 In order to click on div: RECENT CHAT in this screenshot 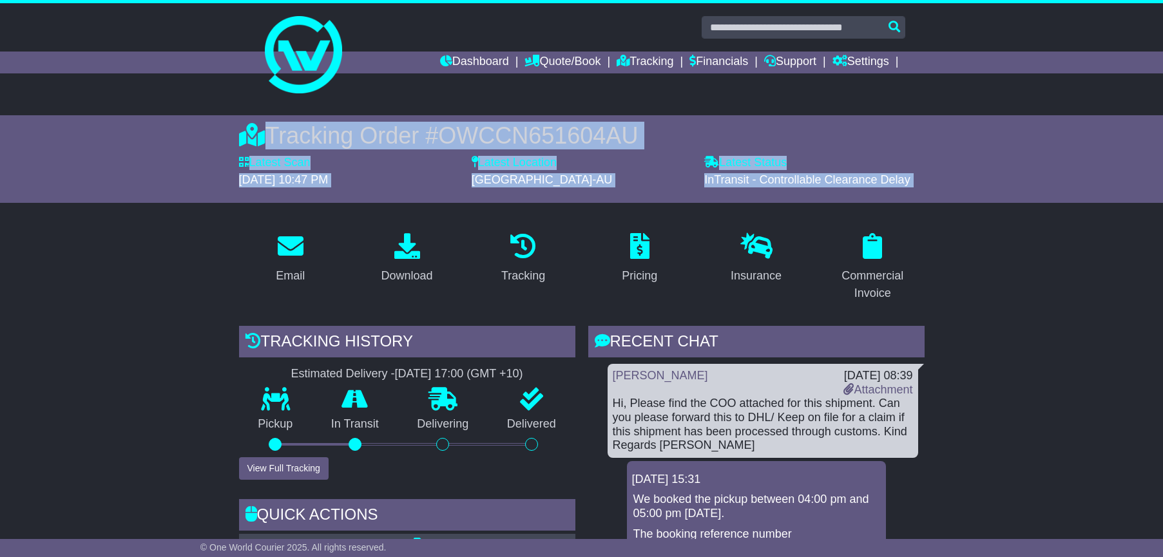, I will do `click(756, 343)`.